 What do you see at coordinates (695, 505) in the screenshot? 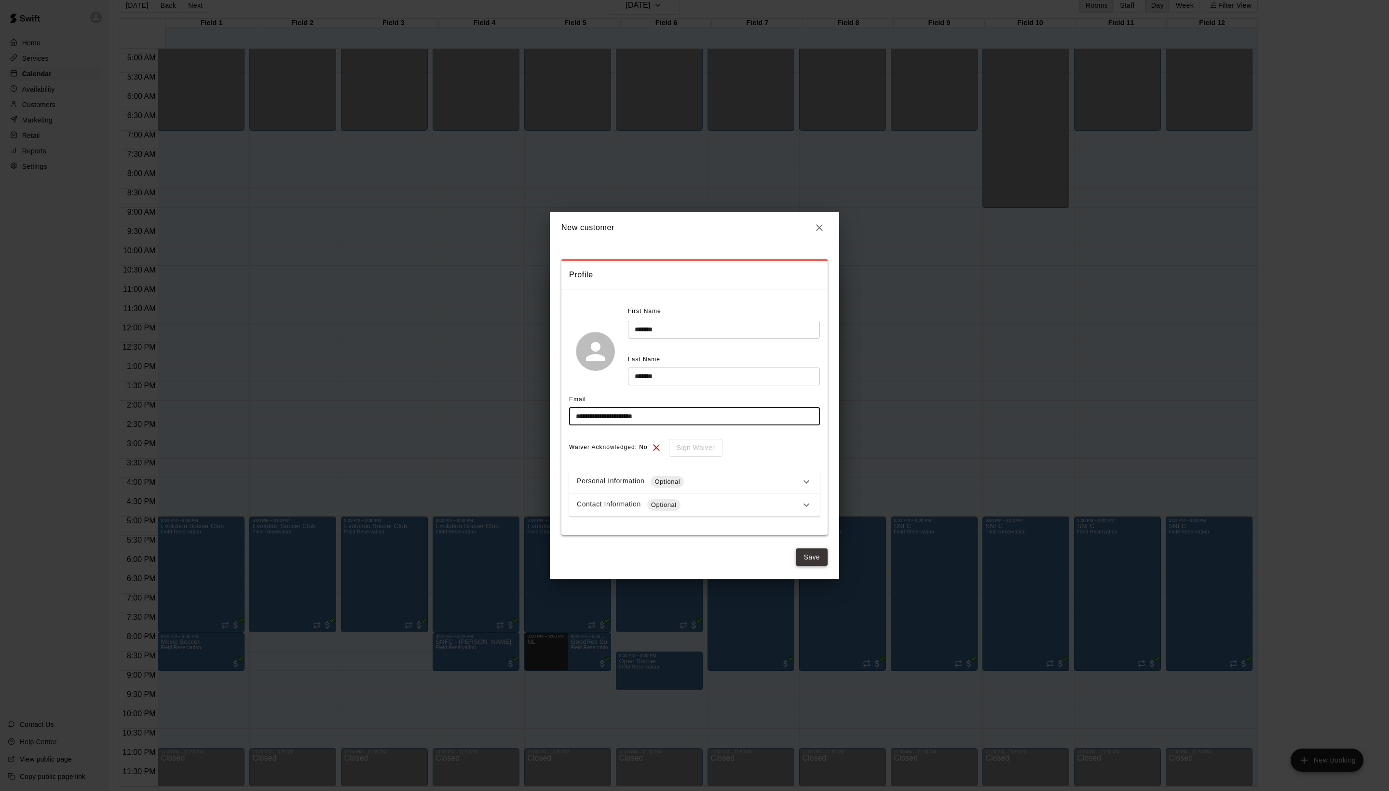
I see `div: Contact InformationOptional` at bounding box center [695, 505].